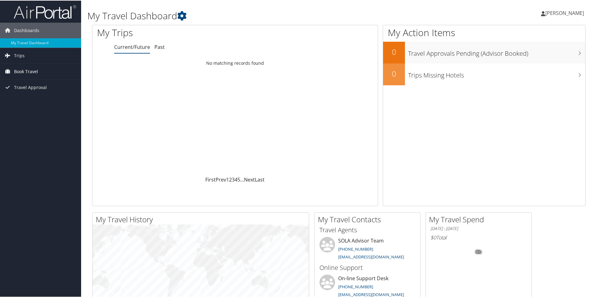 The height and width of the screenshot is (297, 594). I want to click on a: Past, so click(159, 46).